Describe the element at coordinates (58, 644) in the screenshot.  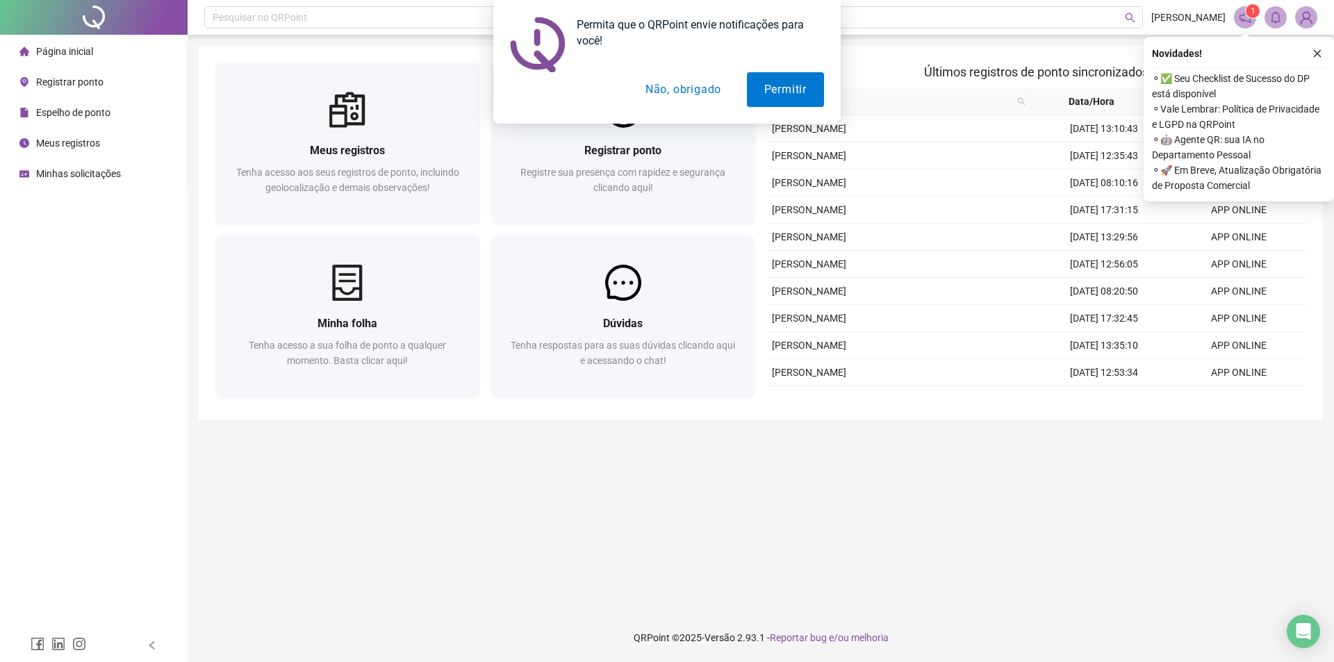
I see `span: linkedin` at that location.